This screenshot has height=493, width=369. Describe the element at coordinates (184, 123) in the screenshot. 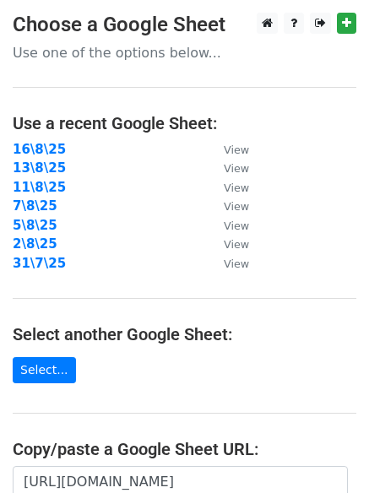

I see `h4: Use a recent Google Sheet:` at that location.